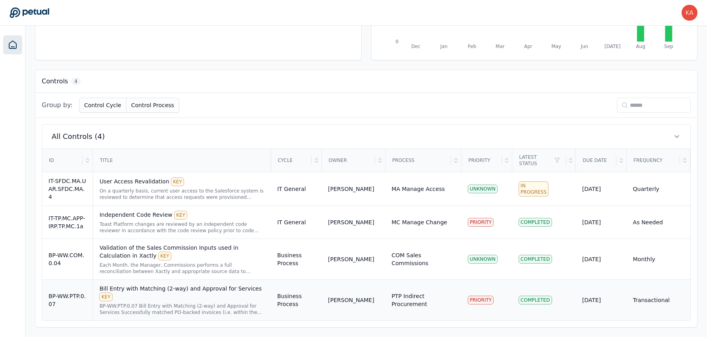 Image resolution: width=707 pixels, height=337 pixels. What do you see at coordinates (67, 223) in the screenshot?
I see `div: IT-TP.MC.APP-IRP.TP.MC.1a` at bounding box center [67, 223].